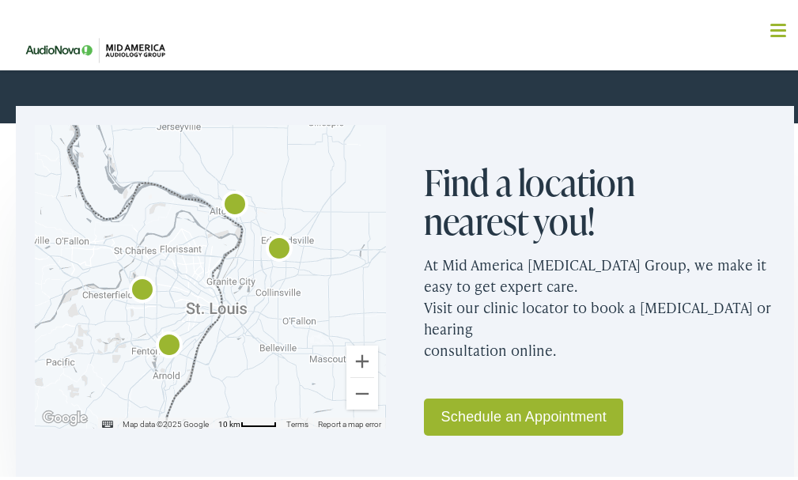 This screenshot has width=798, height=480. What do you see at coordinates (349, 421) in the screenshot?
I see `a: Report a map error` at bounding box center [349, 421].